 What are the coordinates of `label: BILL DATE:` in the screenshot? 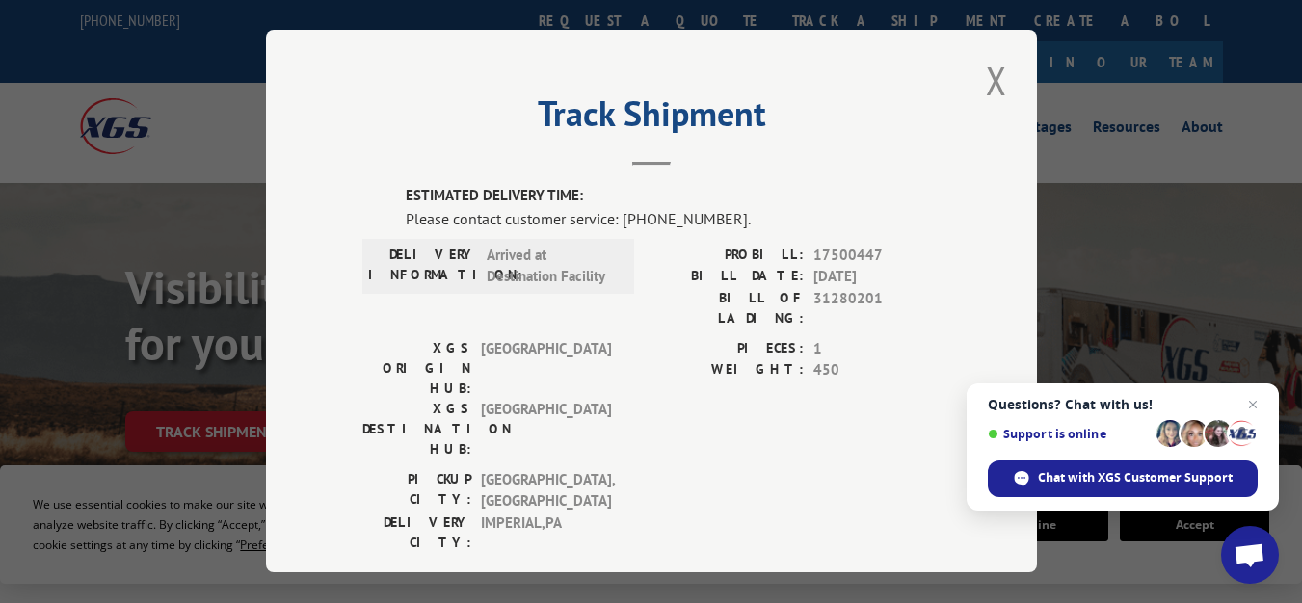 It's located at (728, 277).